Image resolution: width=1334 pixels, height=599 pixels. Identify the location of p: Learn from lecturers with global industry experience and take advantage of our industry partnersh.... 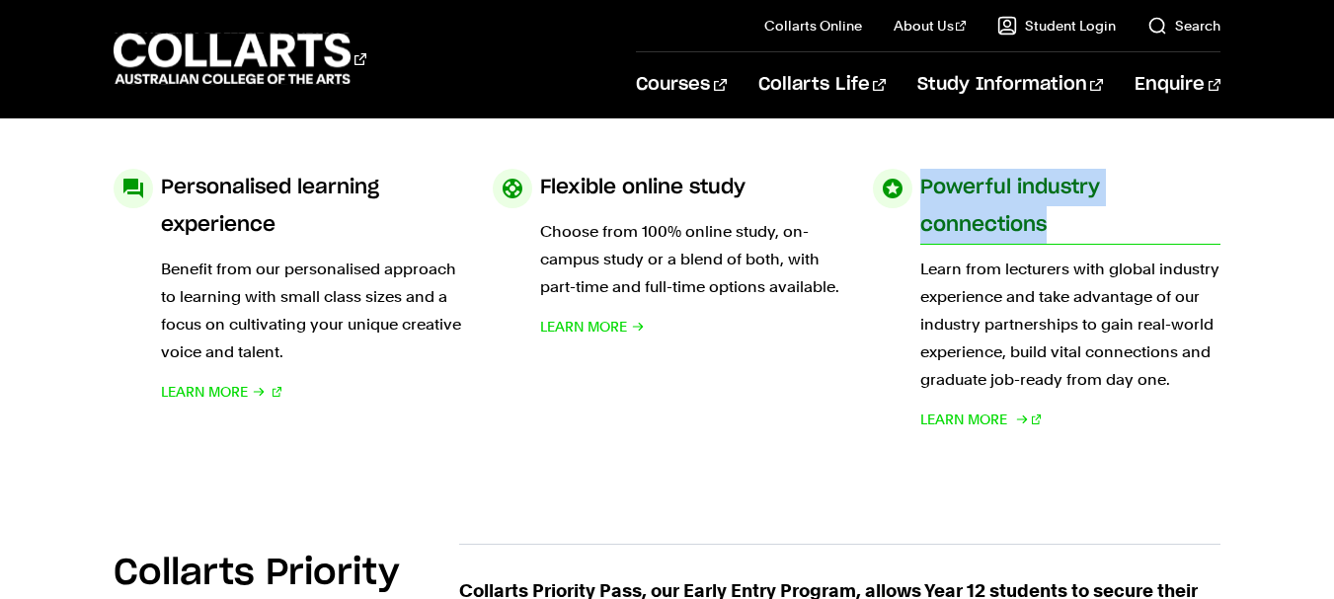
(1070, 325).